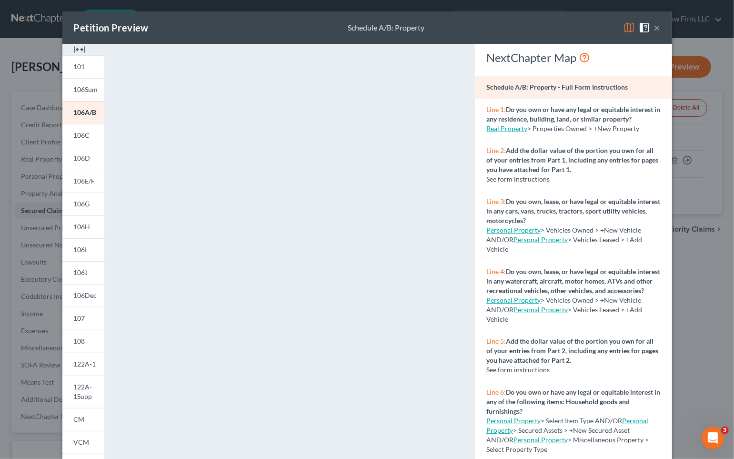 The height and width of the screenshot is (459, 734). I want to click on strong: Add the dollar value of the portion you own for all of your entries from Part 2, including any en..., so click(572, 350).